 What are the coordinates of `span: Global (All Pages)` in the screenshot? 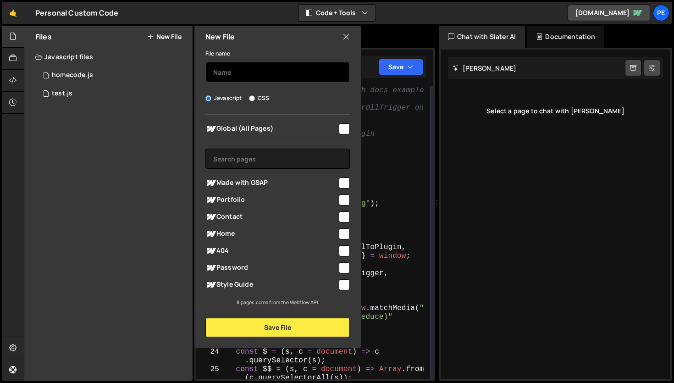 It's located at (272, 129).